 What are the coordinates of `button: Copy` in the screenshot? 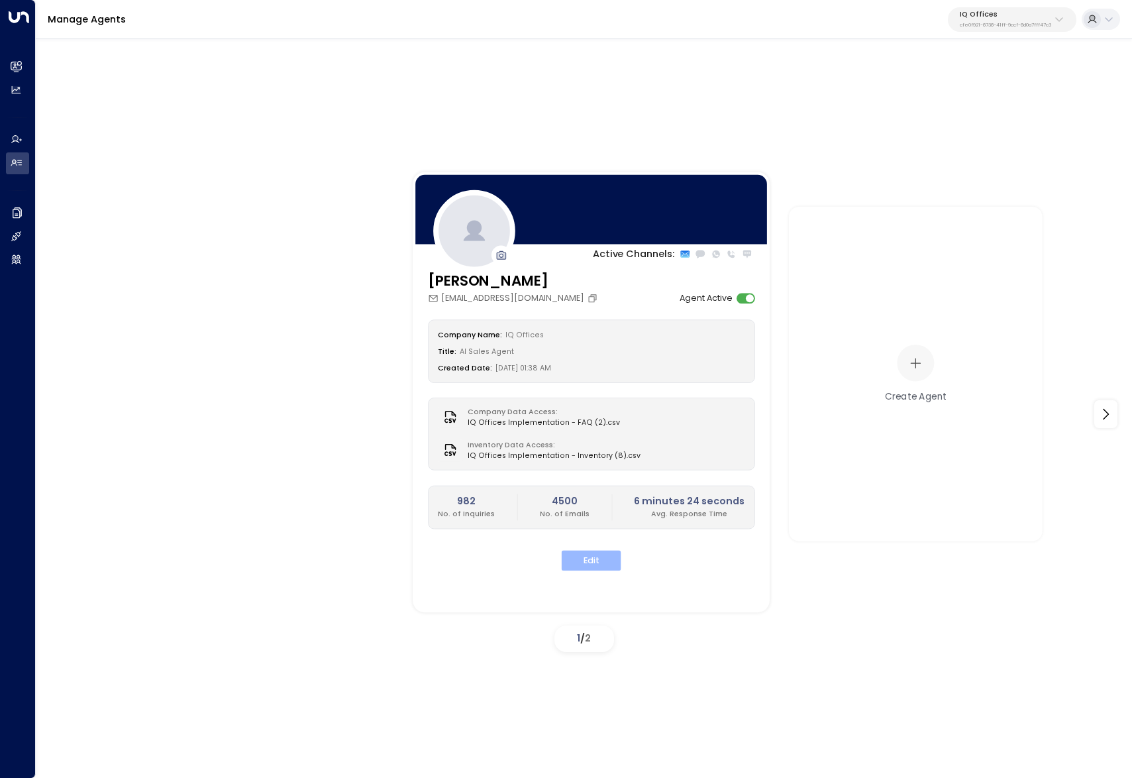 It's located at (594, 298).